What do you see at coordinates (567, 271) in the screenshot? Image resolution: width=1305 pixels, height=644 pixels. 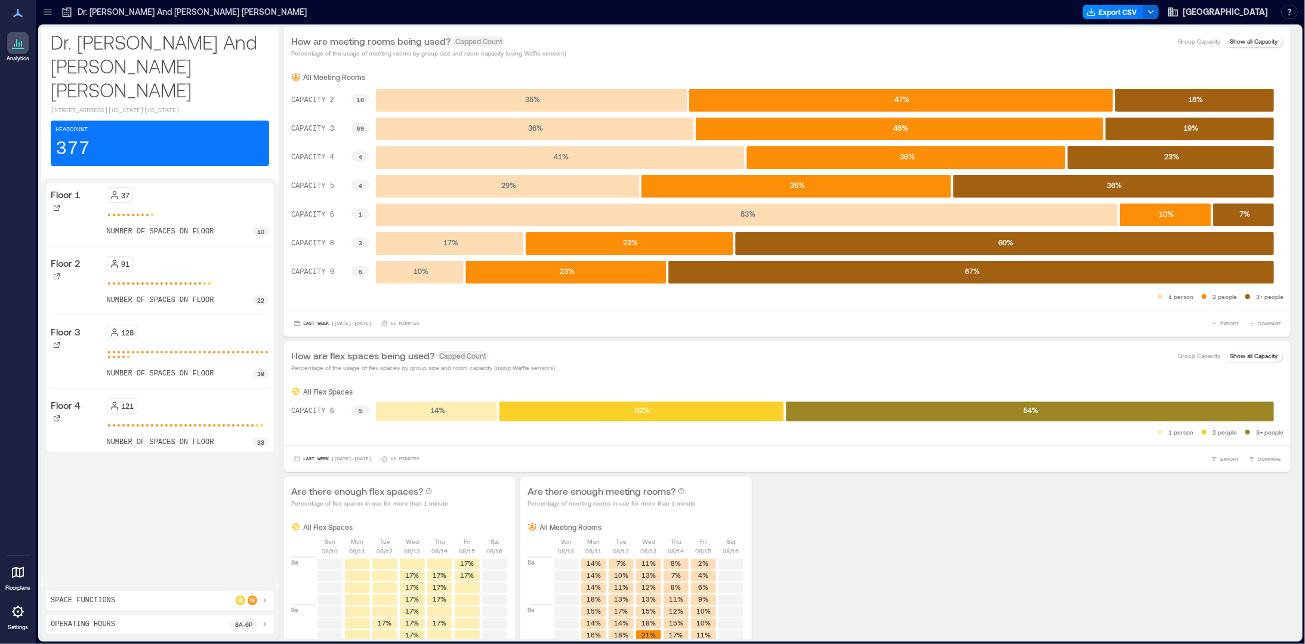 I see `text: 23 %` at bounding box center [567, 271].